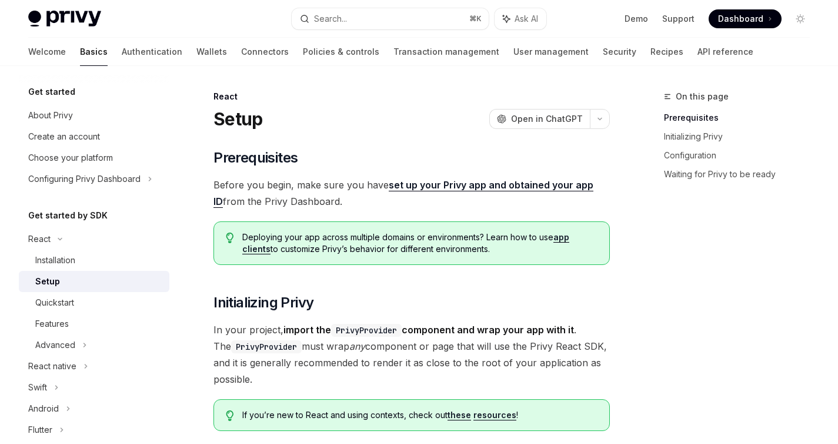  I want to click on h5: Get started by SDK, so click(68, 215).